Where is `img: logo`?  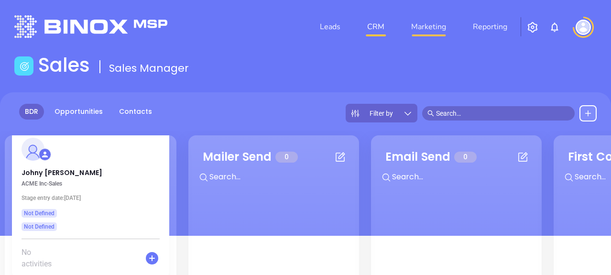 img: logo is located at coordinates (91, 26).